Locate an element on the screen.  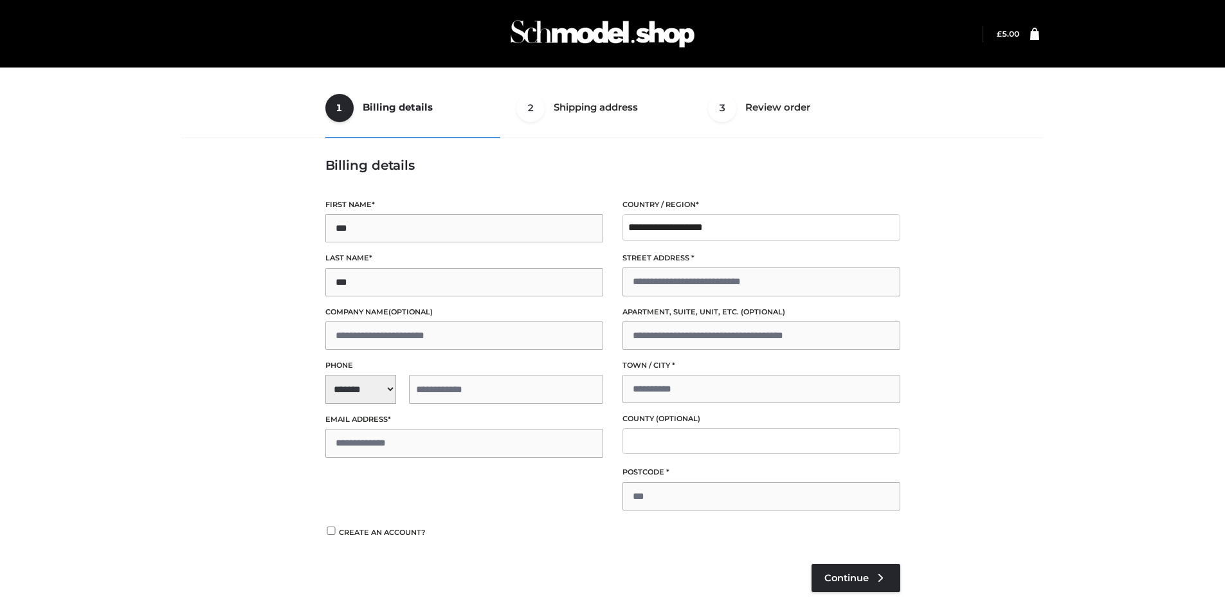
a: Continue is located at coordinates (856, 578).